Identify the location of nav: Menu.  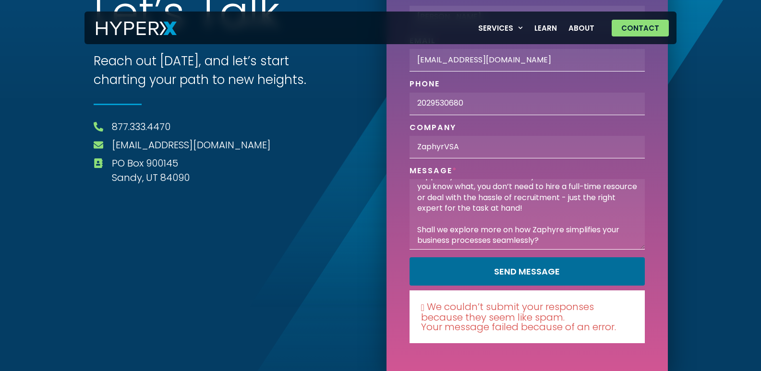
(536, 28).